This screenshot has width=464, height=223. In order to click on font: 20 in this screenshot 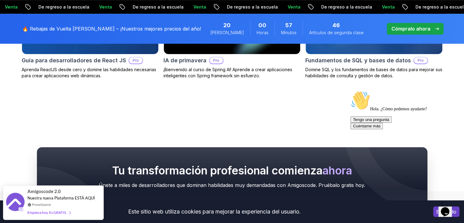, I will do `click(227, 25)`.